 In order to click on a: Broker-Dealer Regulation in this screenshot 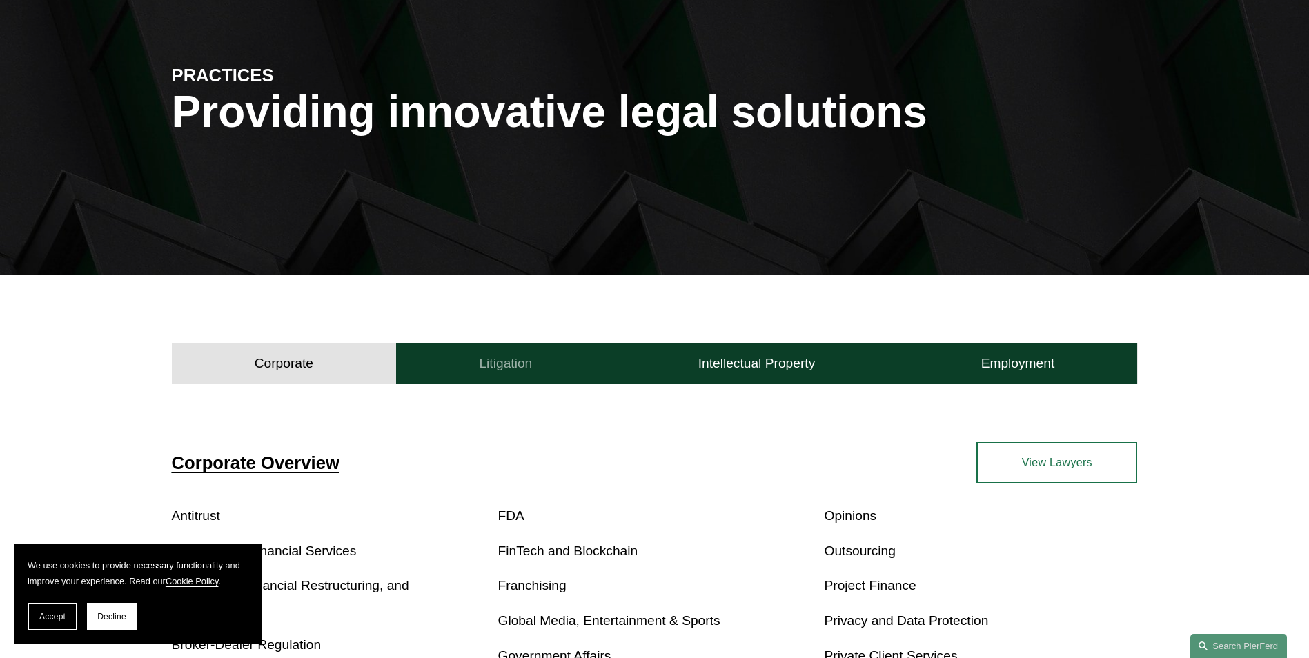, I will do `click(246, 644)`.